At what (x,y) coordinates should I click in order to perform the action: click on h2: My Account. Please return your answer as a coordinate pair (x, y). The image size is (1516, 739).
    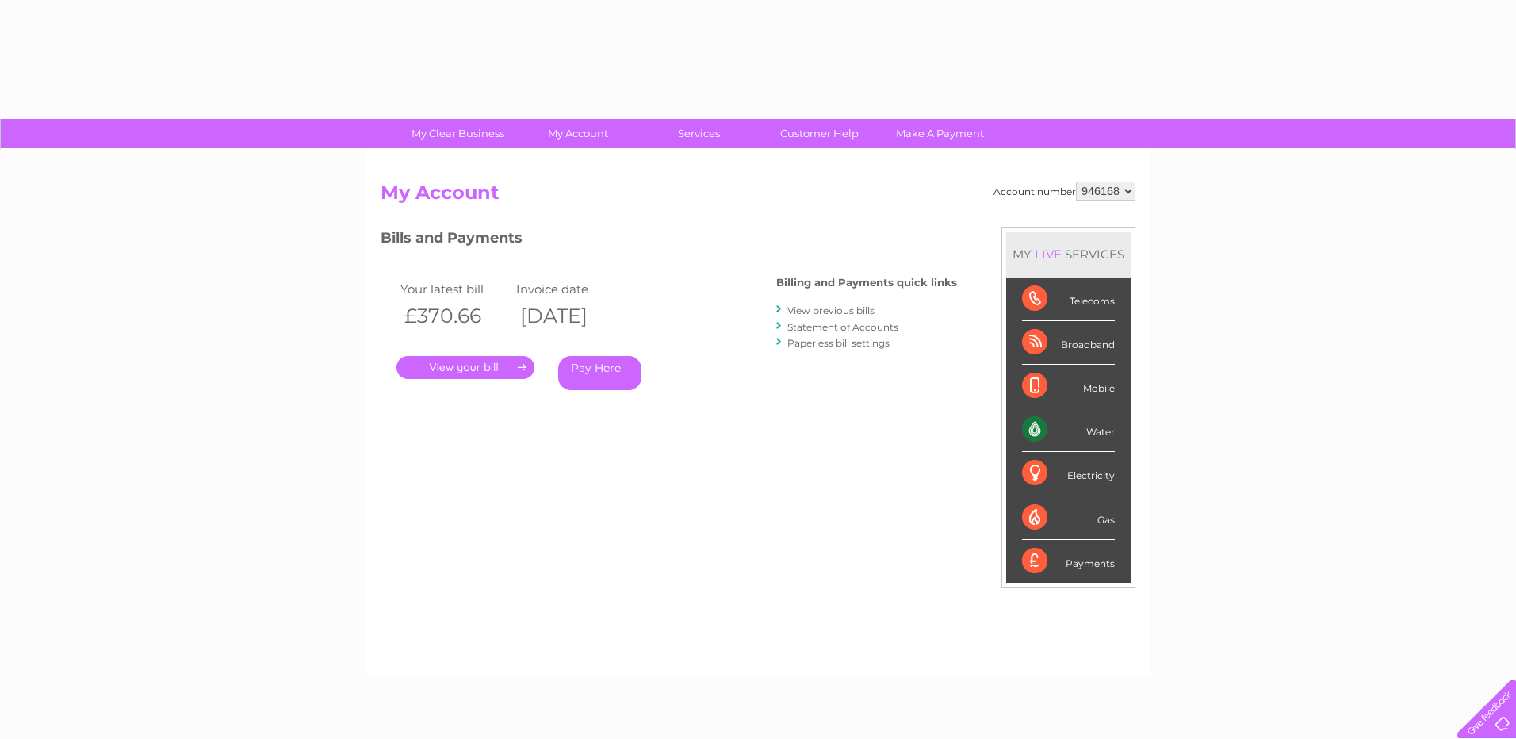
    Looking at the image, I should click on (758, 197).